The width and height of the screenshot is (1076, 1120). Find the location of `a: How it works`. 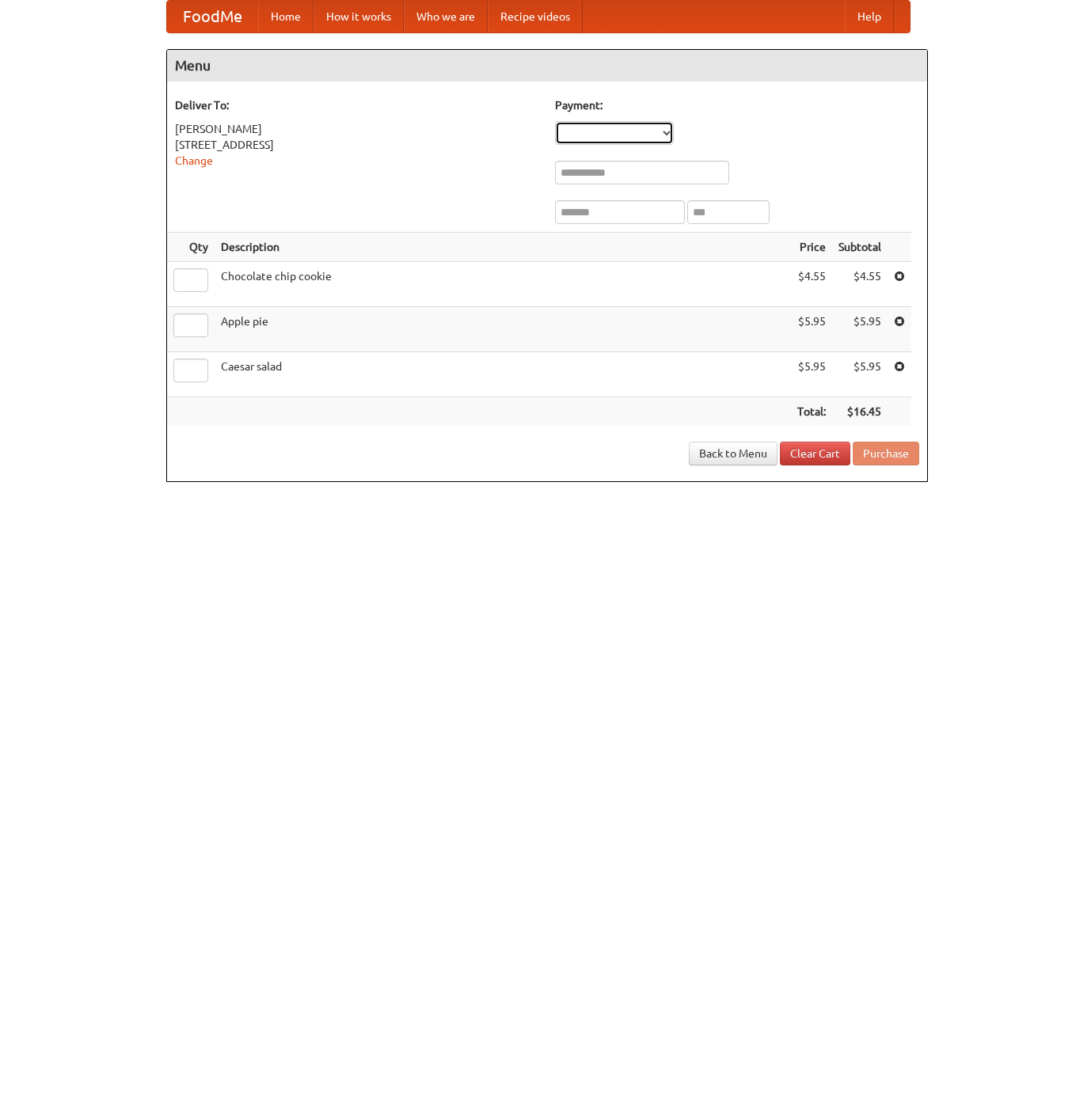

a: How it works is located at coordinates (359, 17).